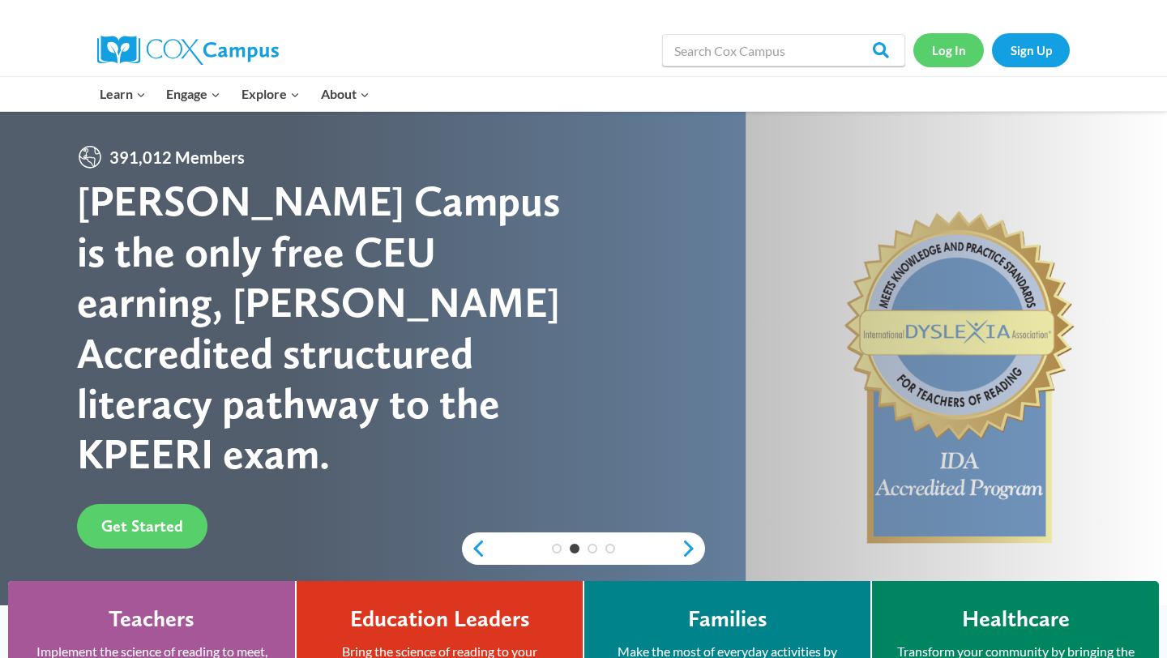  I want to click on span: 391,012 Members, so click(177, 157).